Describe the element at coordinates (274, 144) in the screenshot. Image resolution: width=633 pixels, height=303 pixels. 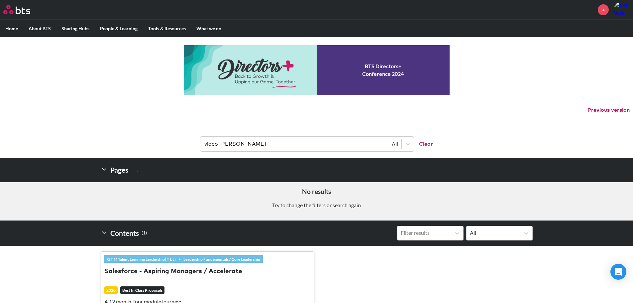
I see `input: Find contents, pages and demos...` at that location.